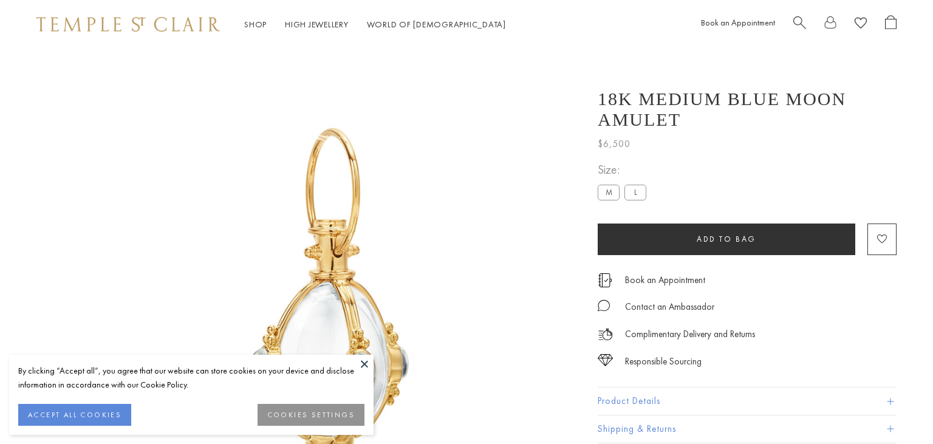 The image size is (933, 444). I want to click on button: Product Details, so click(747, 401).